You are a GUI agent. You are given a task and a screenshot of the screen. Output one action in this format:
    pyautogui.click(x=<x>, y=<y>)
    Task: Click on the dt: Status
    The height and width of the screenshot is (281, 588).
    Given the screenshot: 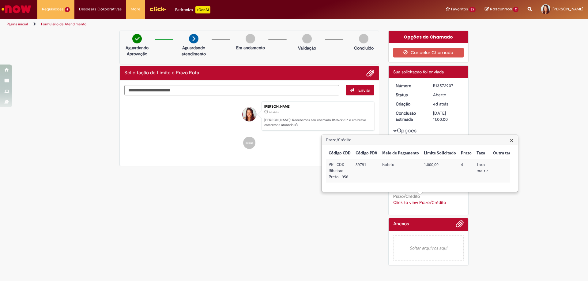 What is the action you would take?
    pyautogui.click(x=410, y=95)
    